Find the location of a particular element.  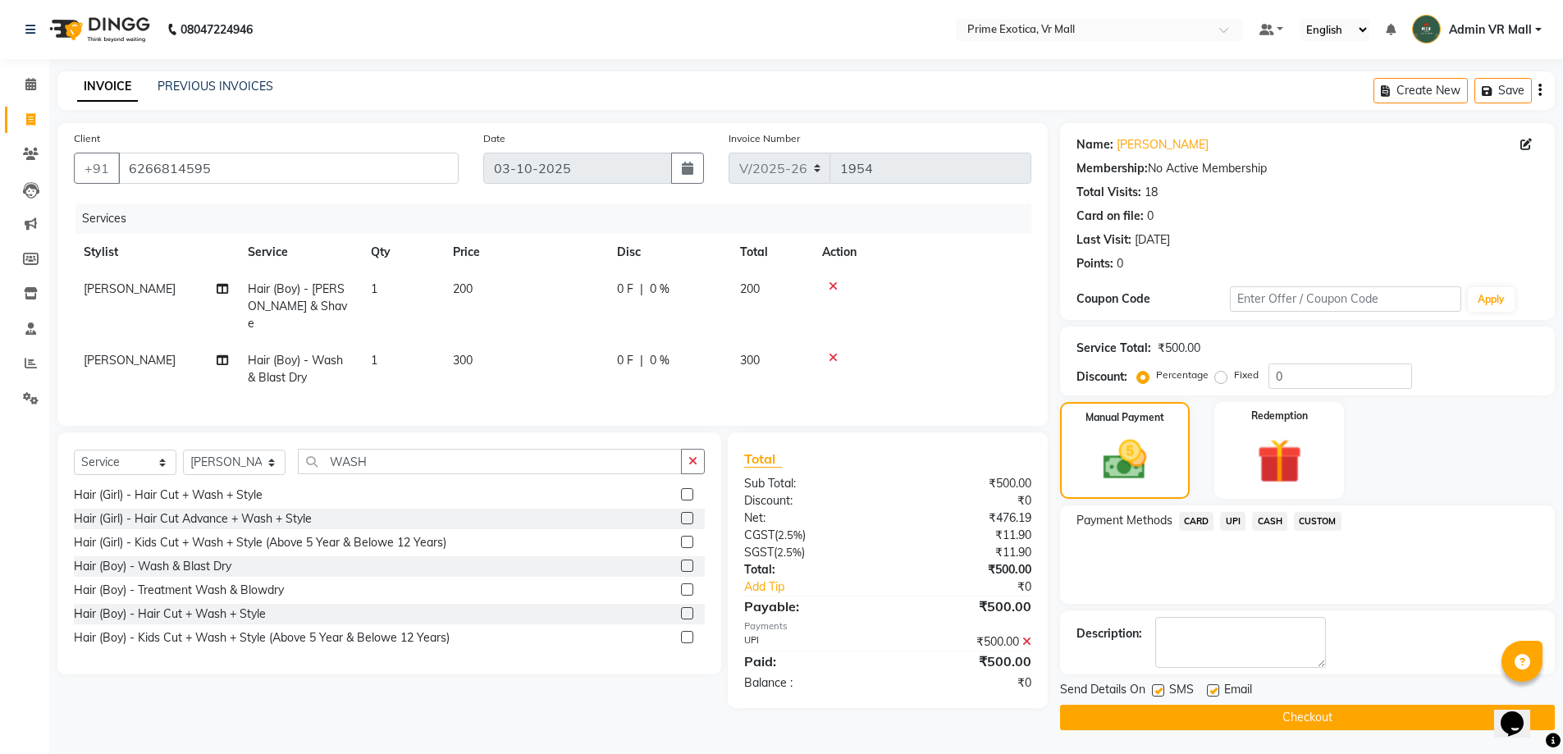

div: Points: is located at coordinates (1094, 263).